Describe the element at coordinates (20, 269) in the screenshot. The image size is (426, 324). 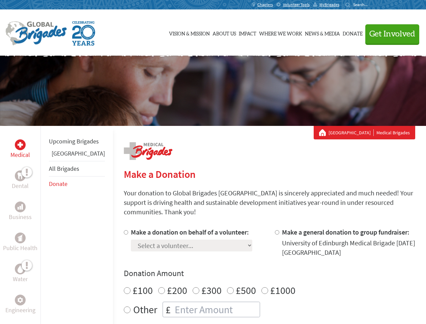
I see `div: Water` at that location.